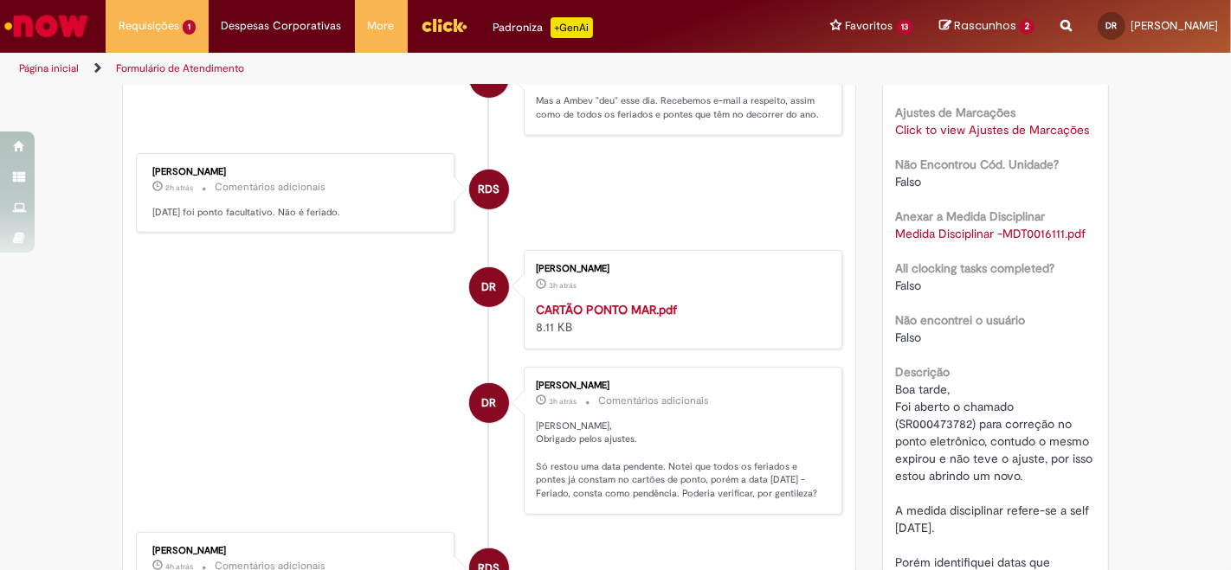 This screenshot has height=570, width=1231. I want to click on a: CARTÃO PONTO MAR.pdf, so click(606, 310).